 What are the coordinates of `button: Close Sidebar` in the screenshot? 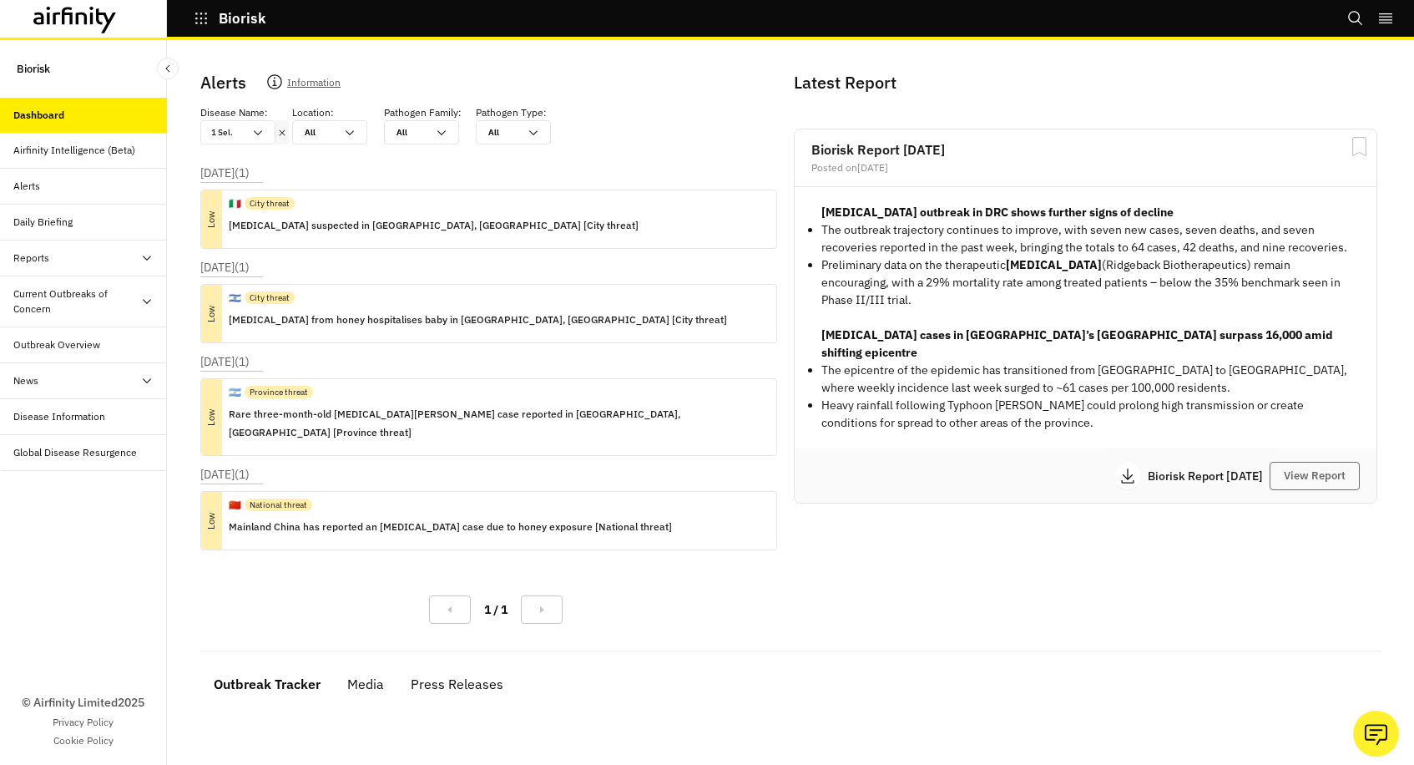 It's located at (168, 68).